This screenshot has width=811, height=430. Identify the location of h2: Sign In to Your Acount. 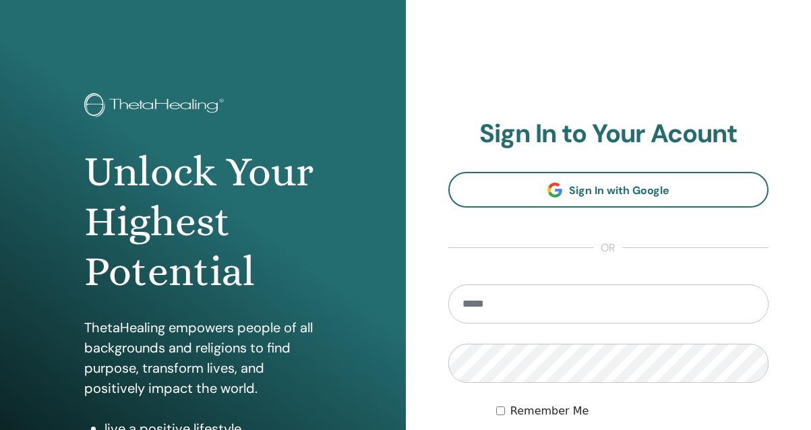
(609, 134).